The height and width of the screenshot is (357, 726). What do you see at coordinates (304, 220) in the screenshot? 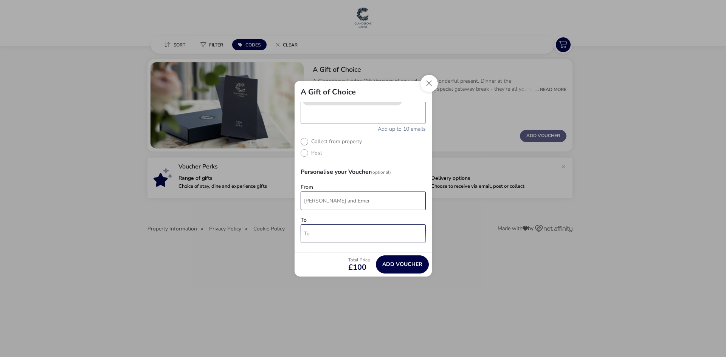
I see `label: To` at bounding box center [304, 220].